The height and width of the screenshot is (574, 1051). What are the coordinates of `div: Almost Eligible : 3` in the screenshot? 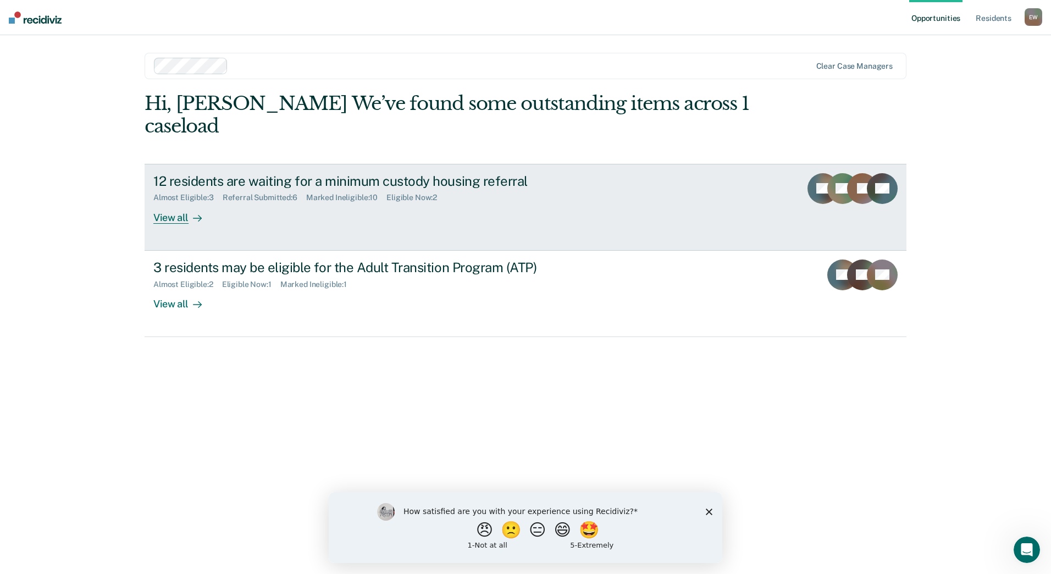 It's located at (188, 197).